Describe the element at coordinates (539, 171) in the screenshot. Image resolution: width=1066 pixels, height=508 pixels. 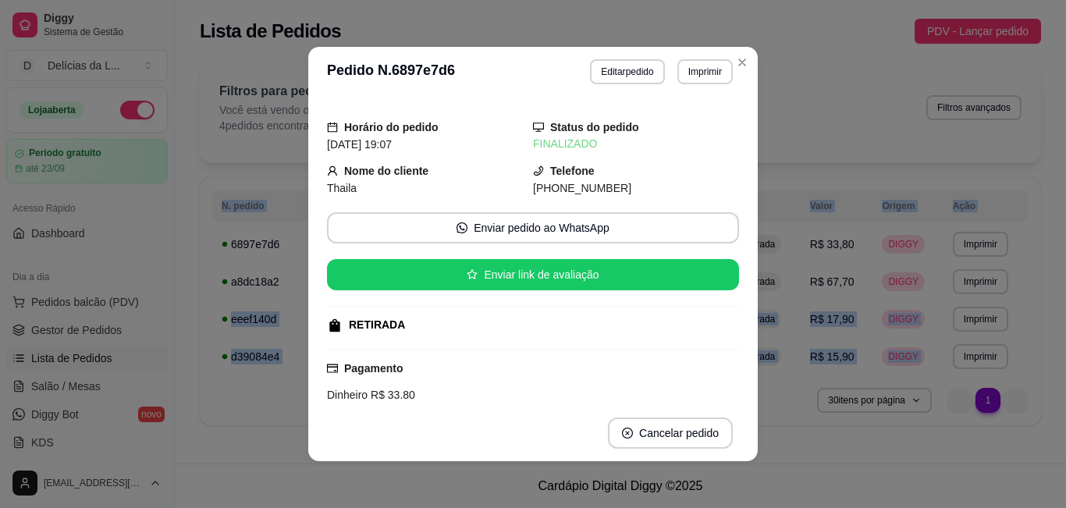
I see `span: phone` at that location.